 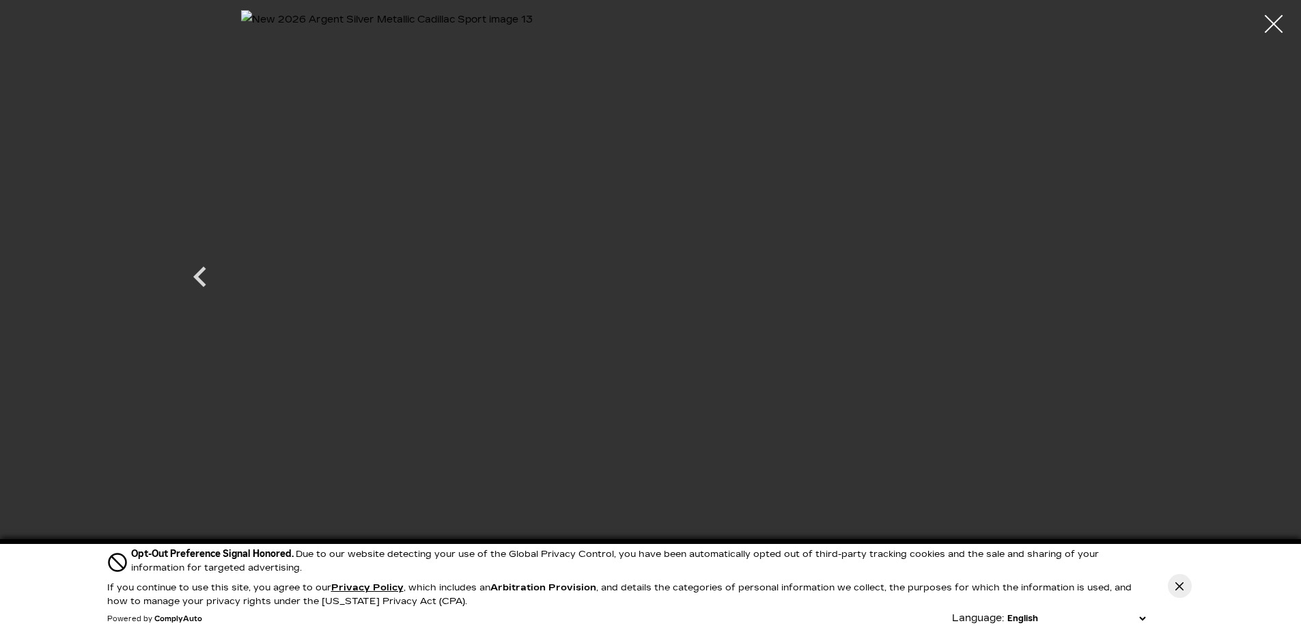 I want to click on strong: Arbitration Provision, so click(x=543, y=587).